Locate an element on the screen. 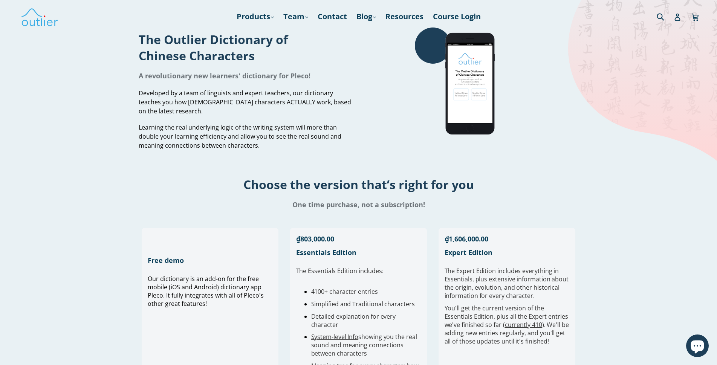 Image resolution: width=717 pixels, height=365 pixels. a: Products is located at coordinates (255, 17).